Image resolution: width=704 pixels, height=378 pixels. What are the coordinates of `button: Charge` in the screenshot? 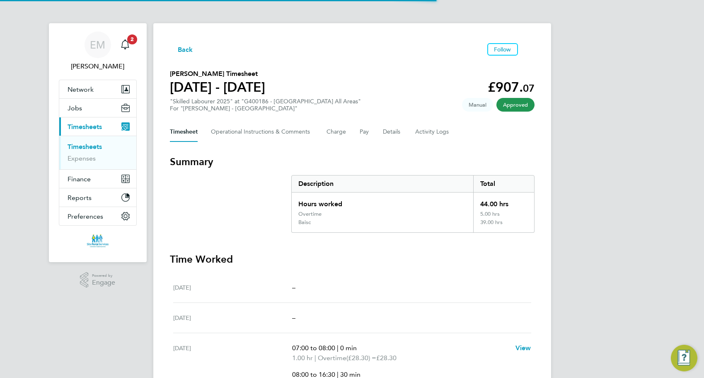 It's located at (337, 132).